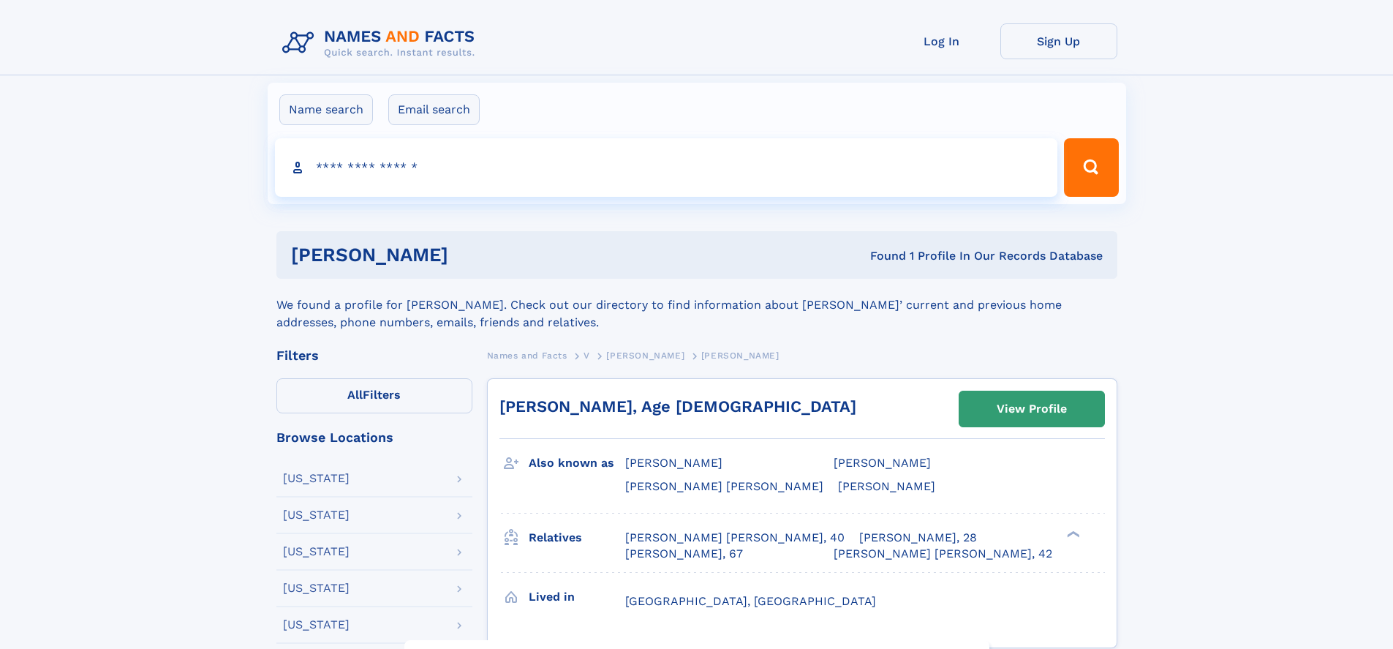 The height and width of the screenshot is (649, 1393). Describe the element at coordinates (577, 597) in the screenshot. I see `h3: Lived in` at that location.